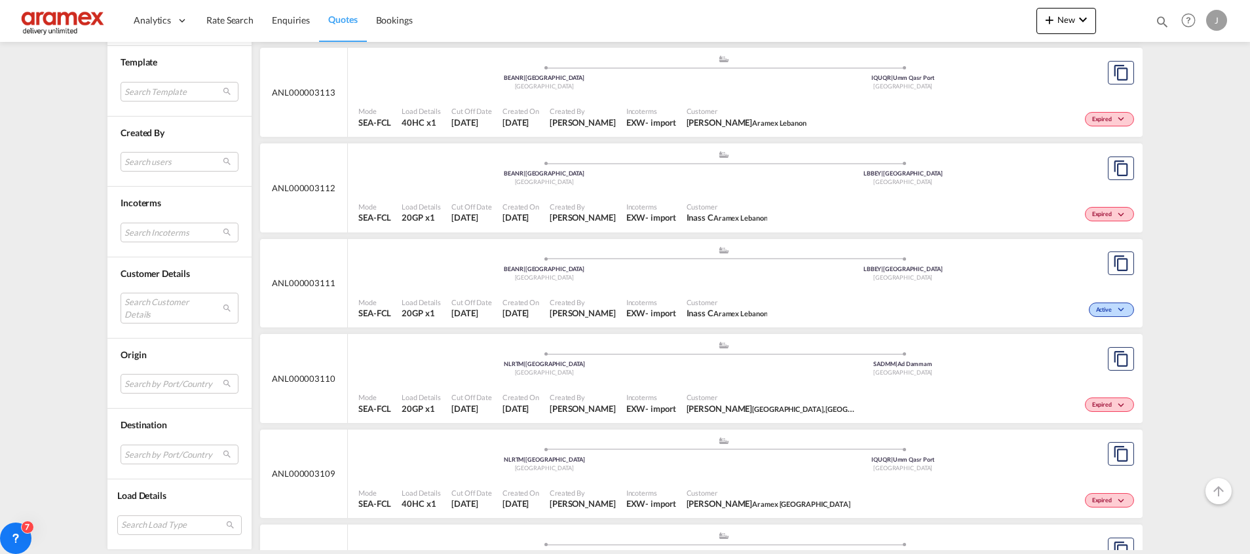 The image size is (1250, 554). What do you see at coordinates (1192, 21) in the screenshot?
I see `div: Help` at bounding box center [1192, 21].